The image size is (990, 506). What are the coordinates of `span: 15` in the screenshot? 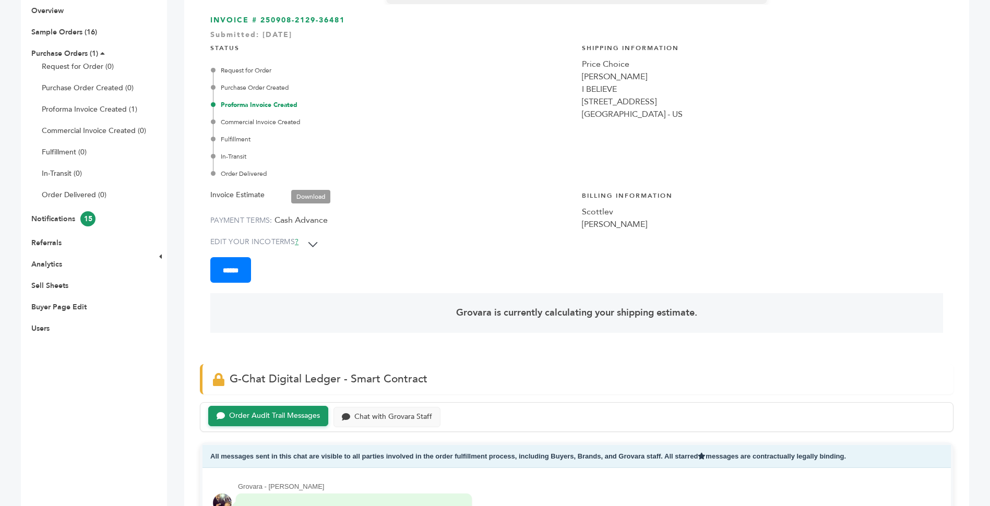 It's located at (88, 219).